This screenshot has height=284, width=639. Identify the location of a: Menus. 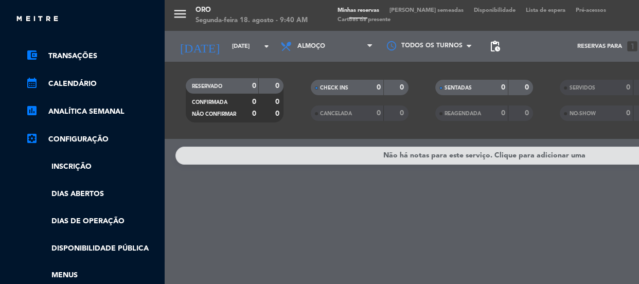
(93, 275).